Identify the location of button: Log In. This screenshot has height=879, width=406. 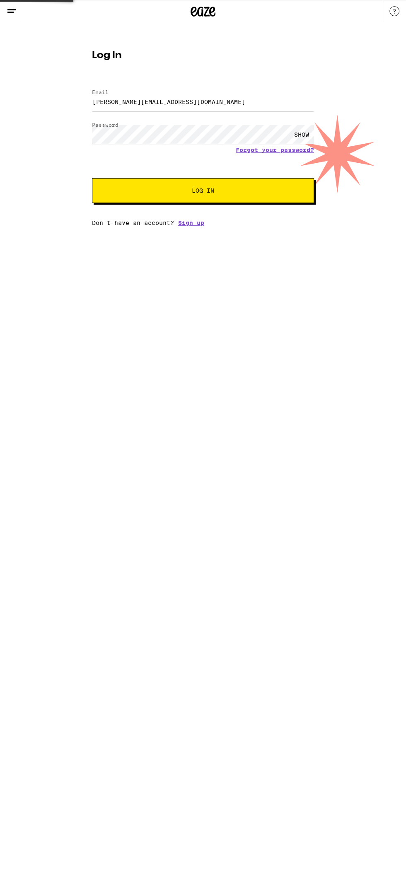
(203, 191).